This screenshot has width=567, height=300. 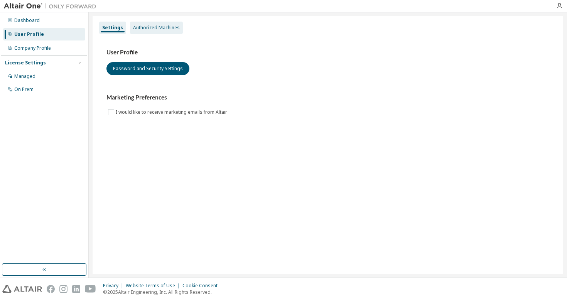 What do you see at coordinates (328, 98) in the screenshot?
I see `h3: Marketing Preferences` at bounding box center [328, 98].